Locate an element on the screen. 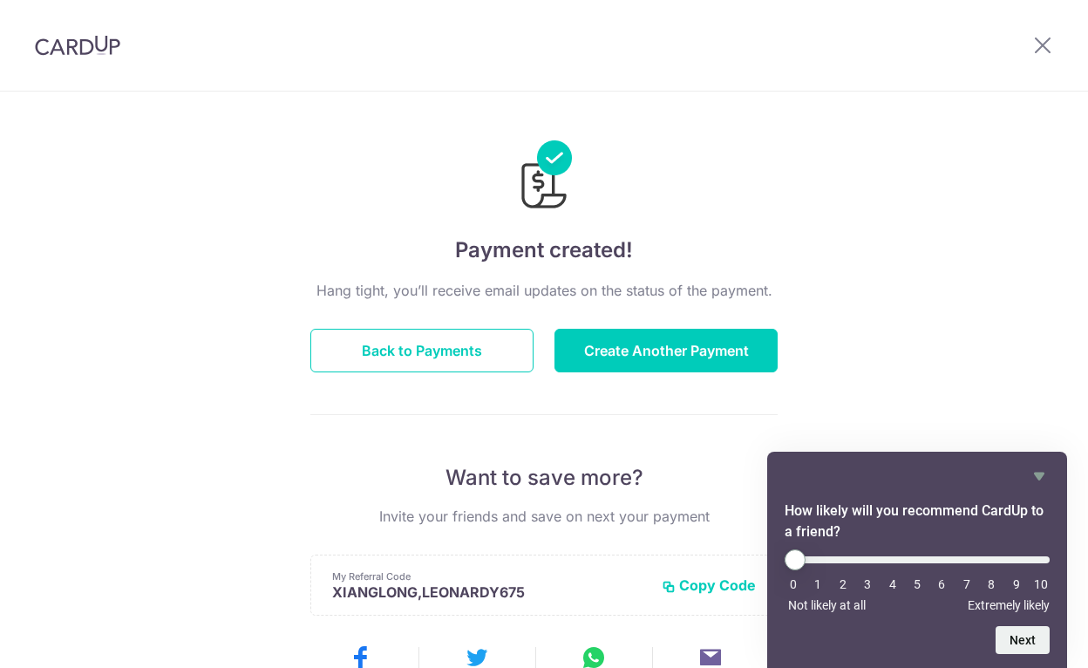 Image resolution: width=1088 pixels, height=668 pixels. li: 8 is located at coordinates (991, 584).